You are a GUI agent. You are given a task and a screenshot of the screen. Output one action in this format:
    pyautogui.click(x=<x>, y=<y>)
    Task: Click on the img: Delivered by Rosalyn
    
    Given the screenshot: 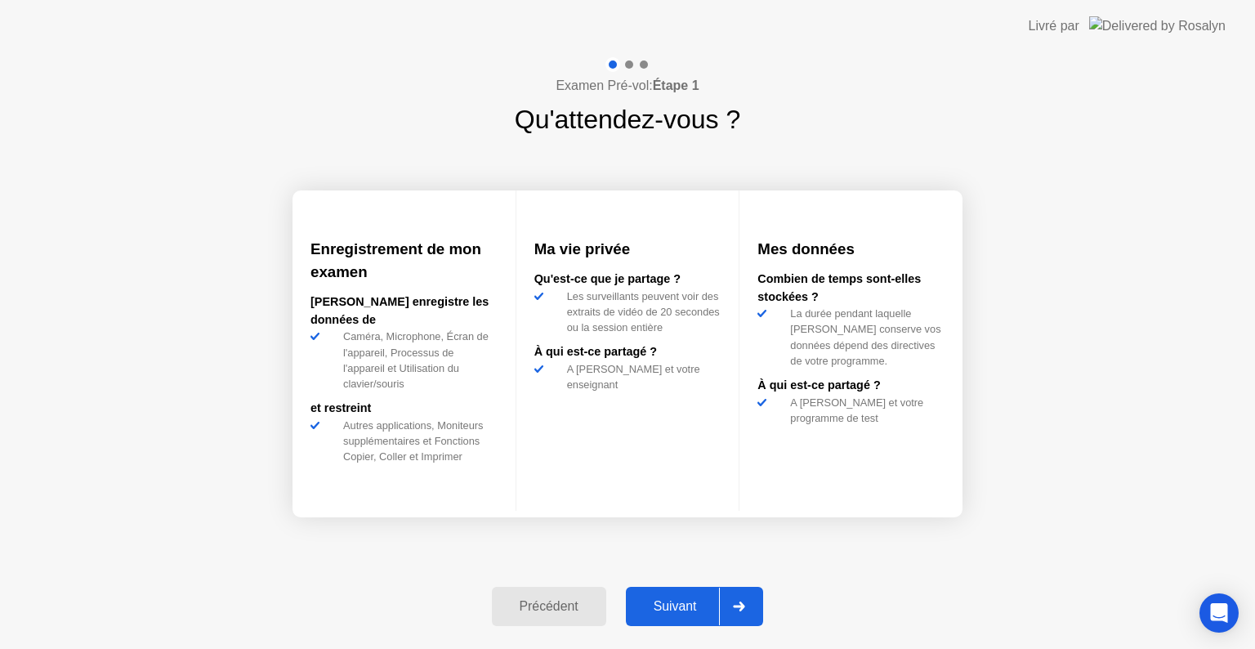 What is the action you would take?
    pyautogui.click(x=1157, y=25)
    